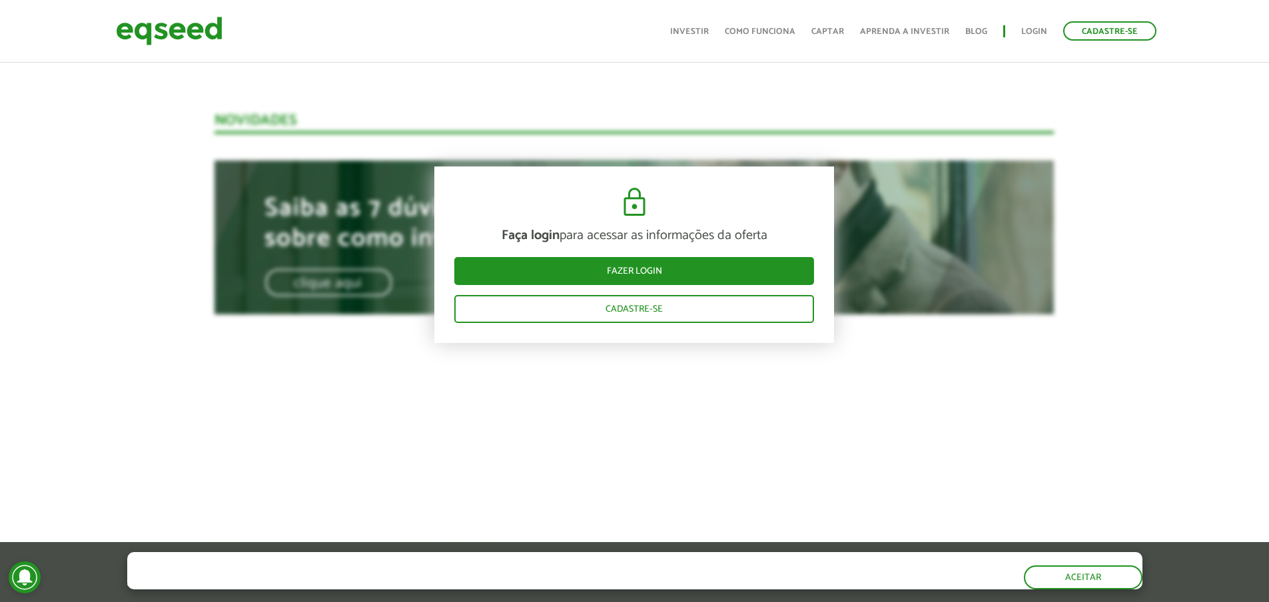 Image resolution: width=1269 pixels, height=602 pixels. Describe the element at coordinates (976, 31) in the screenshot. I see `a: Blog` at that location.